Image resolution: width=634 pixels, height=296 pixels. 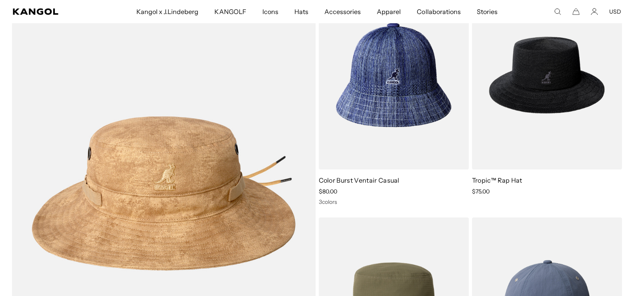 I want to click on span: $75.00, so click(x=481, y=191).